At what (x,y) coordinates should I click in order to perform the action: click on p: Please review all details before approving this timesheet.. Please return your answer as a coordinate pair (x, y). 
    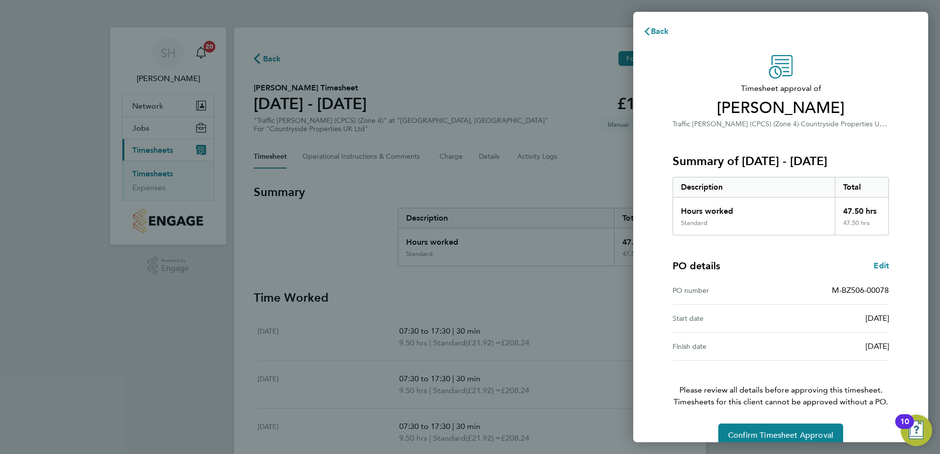
    Looking at the image, I should click on (780, 384).